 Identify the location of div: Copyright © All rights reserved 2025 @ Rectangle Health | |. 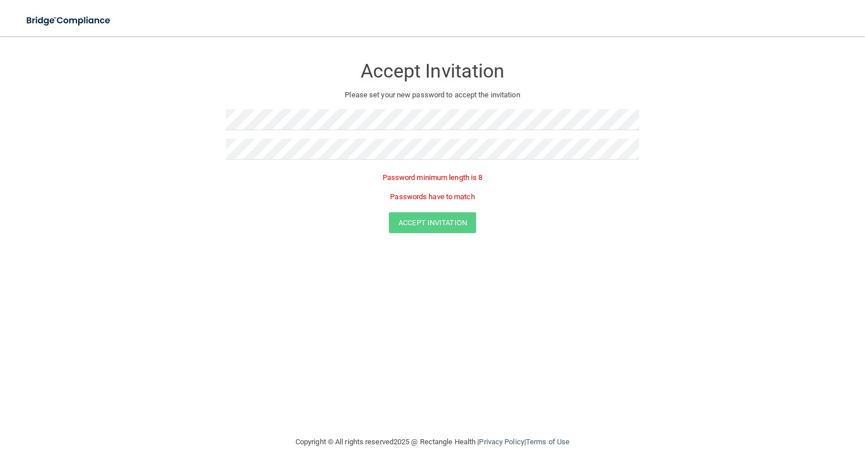
(432, 442).